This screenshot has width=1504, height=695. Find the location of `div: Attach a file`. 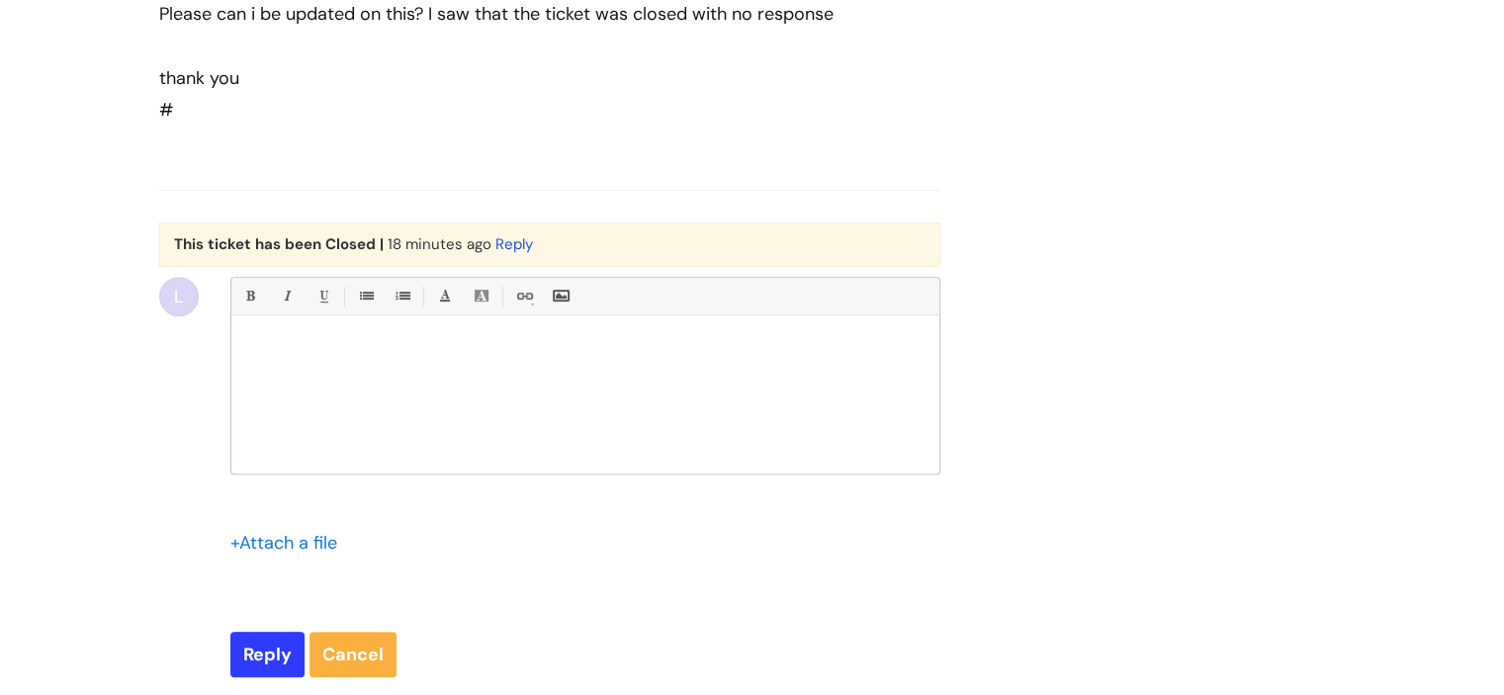

div: Attach a file is located at coordinates (290, 543).